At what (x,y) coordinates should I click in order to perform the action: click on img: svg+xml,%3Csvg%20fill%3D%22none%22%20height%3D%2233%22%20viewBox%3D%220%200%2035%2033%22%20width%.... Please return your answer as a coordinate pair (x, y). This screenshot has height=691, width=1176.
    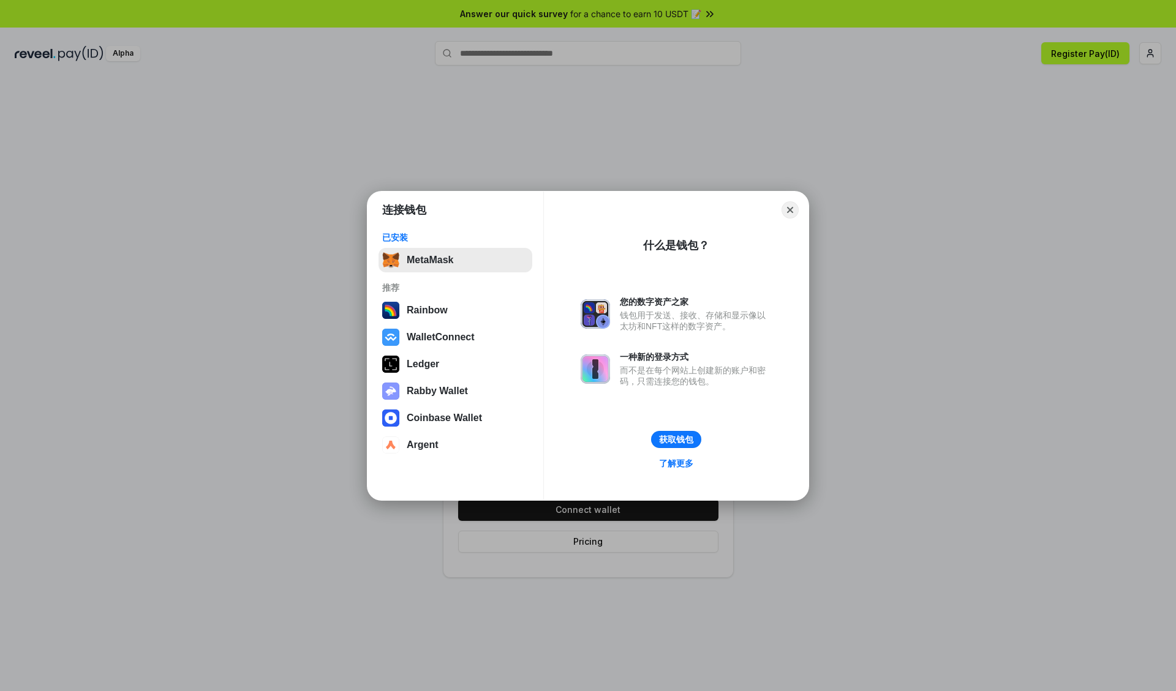
    Looking at the image, I should click on (391, 260).